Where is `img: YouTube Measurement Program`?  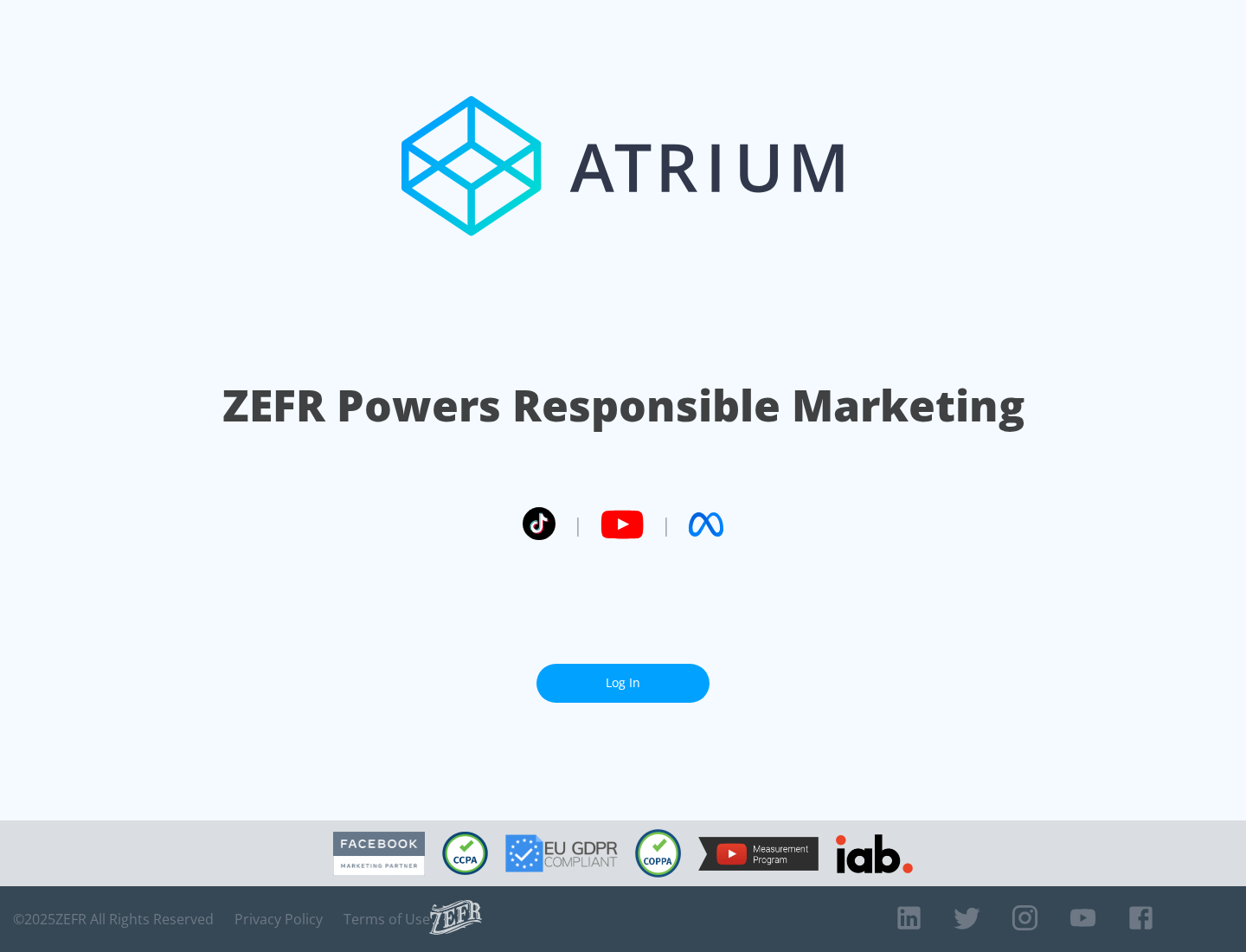
img: YouTube Measurement Program is located at coordinates (758, 853).